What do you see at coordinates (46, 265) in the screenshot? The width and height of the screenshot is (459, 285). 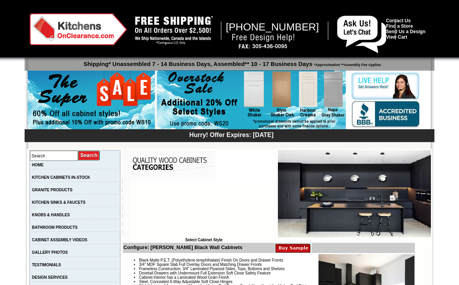 I see `a: TESTIMONIALS` at bounding box center [46, 265].